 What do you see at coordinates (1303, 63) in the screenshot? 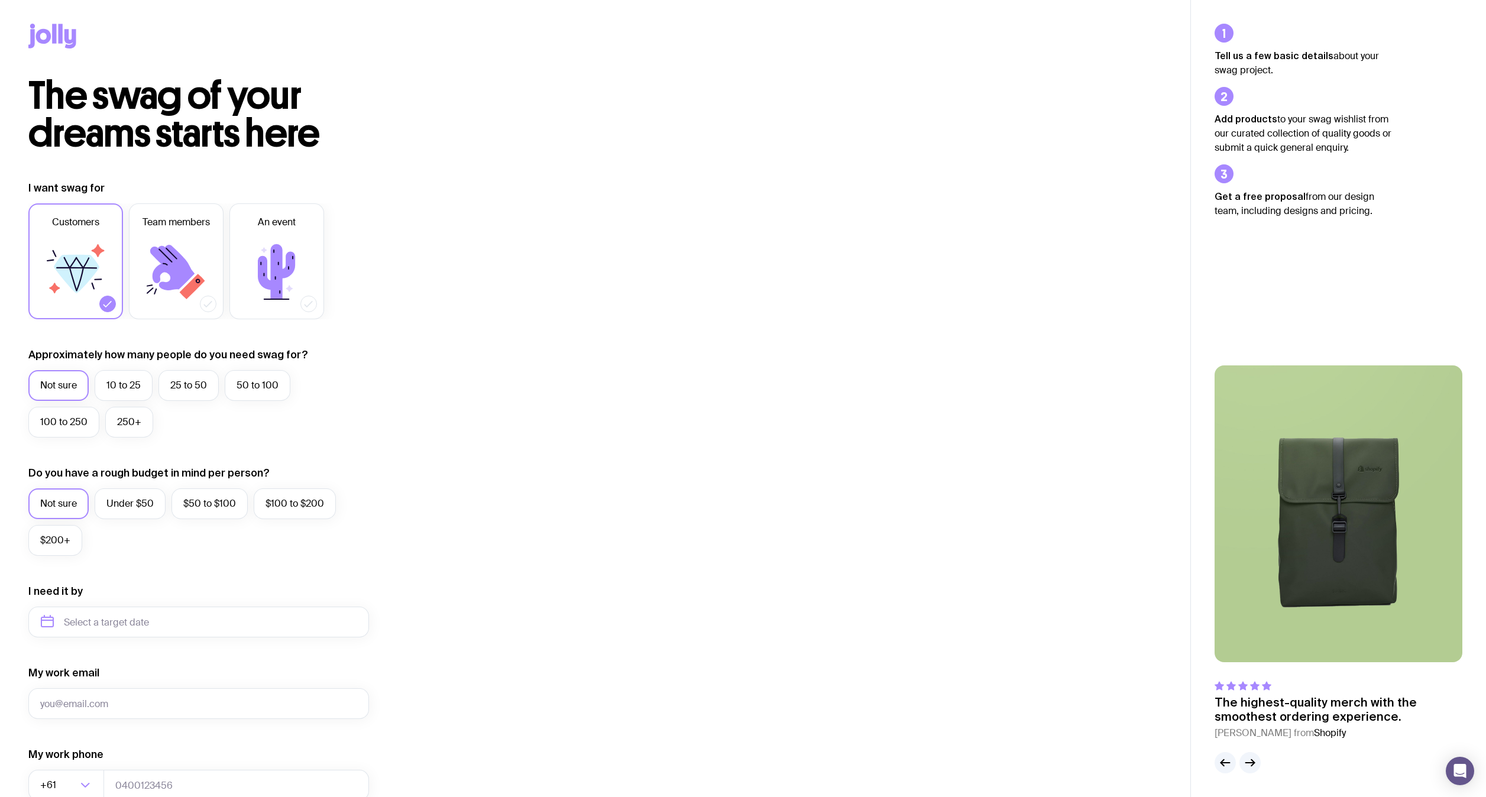
I see `p: about your swag project.` at bounding box center [1303, 63].